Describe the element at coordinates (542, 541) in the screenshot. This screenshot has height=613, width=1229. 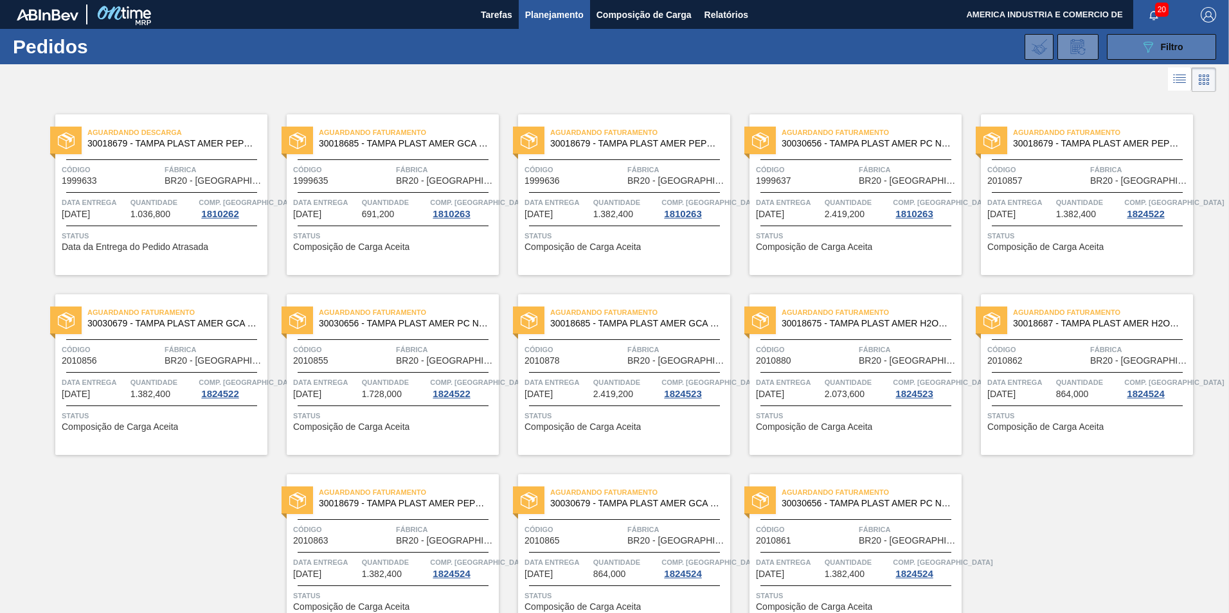
I see `span: 2010865` at that location.